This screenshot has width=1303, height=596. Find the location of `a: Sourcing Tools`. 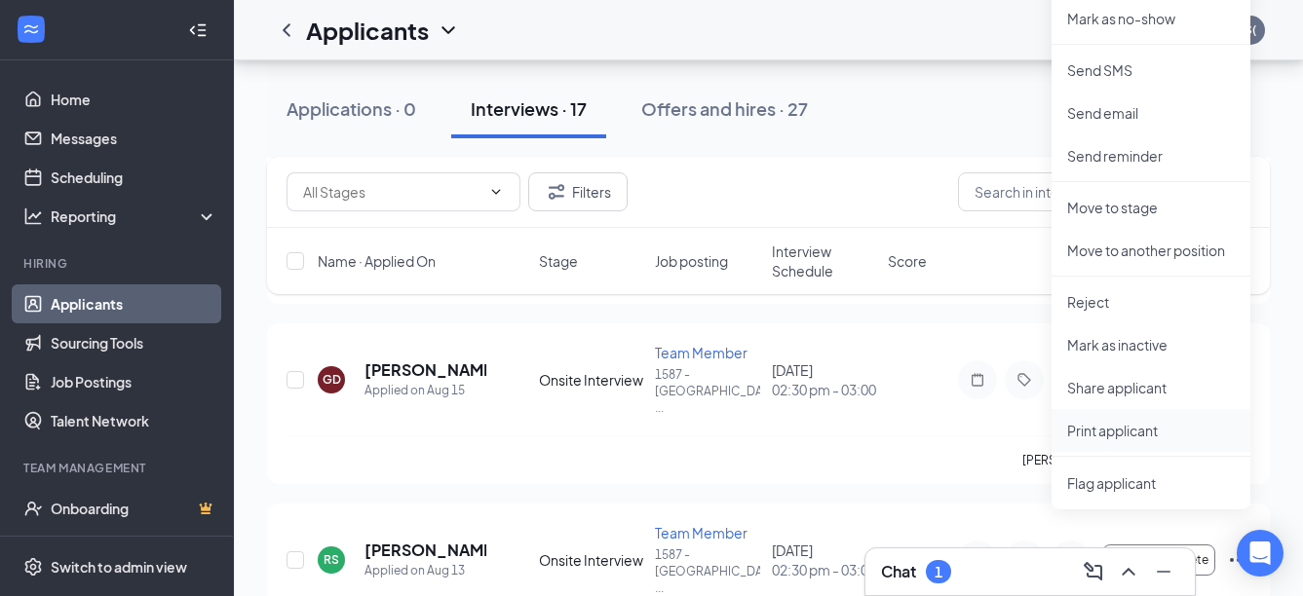

a: Sourcing Tools is located at coordinates (134, 343).